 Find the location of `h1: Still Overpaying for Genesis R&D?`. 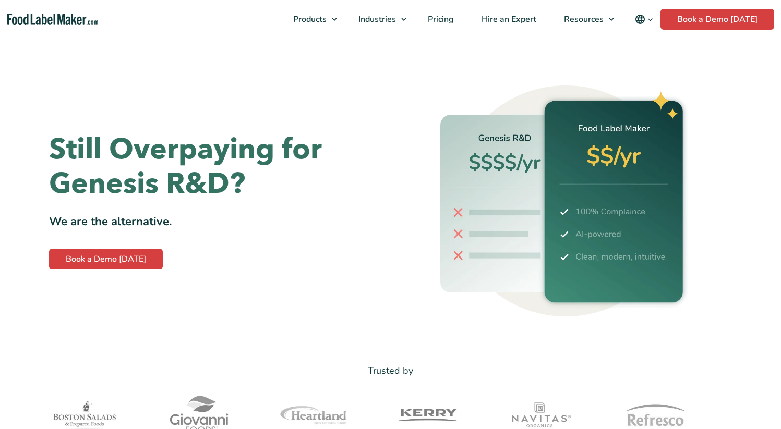

h1: Still Overpaying for Genesis R&D? is located at coordinates (216, 167).